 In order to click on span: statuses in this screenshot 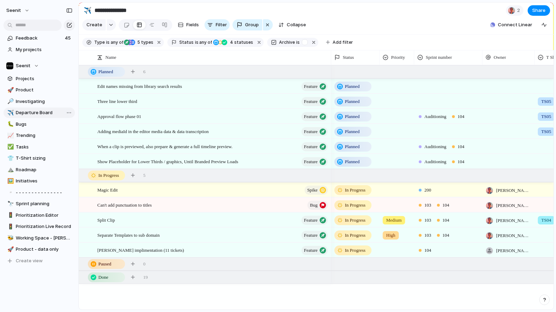, I will do `click(241, 42)`.